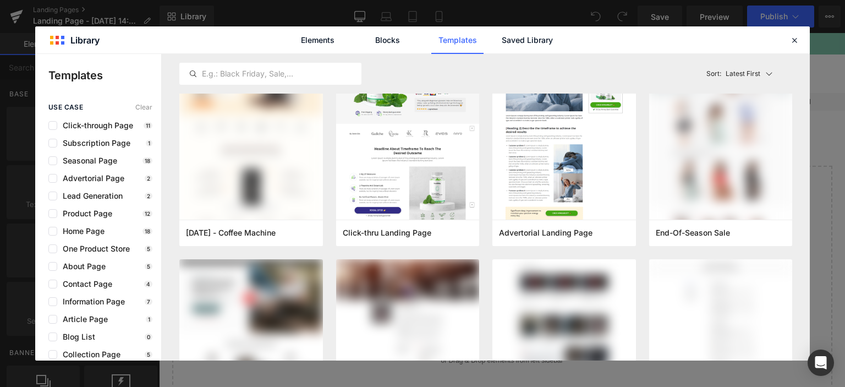 The image size is (845, 387). I want to click on ul: breadcrumbs, so click(299, 71).